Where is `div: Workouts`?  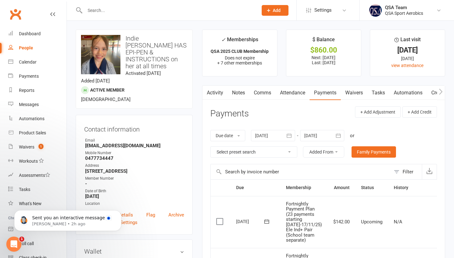
div: Workouts is located at coordinates (28, 161).